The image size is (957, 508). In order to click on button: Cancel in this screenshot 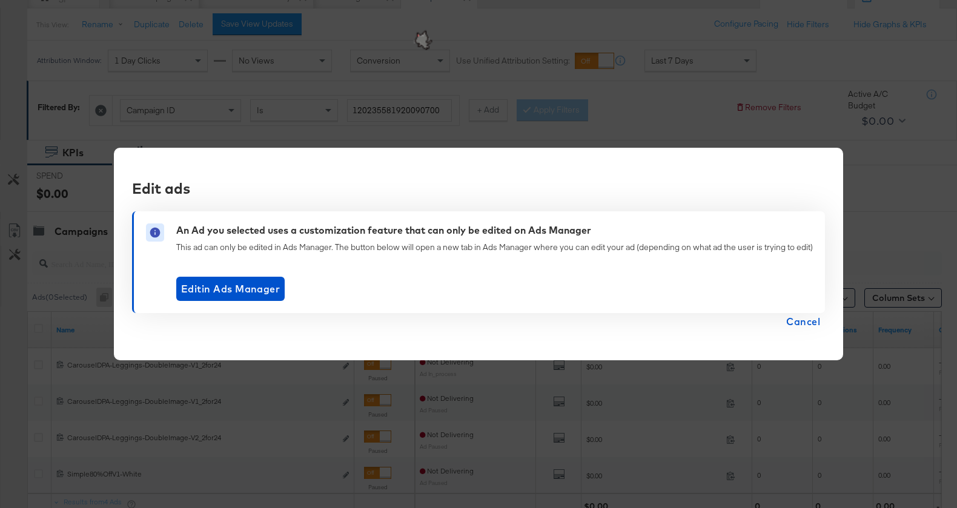, I will do `click(804, 322)`.